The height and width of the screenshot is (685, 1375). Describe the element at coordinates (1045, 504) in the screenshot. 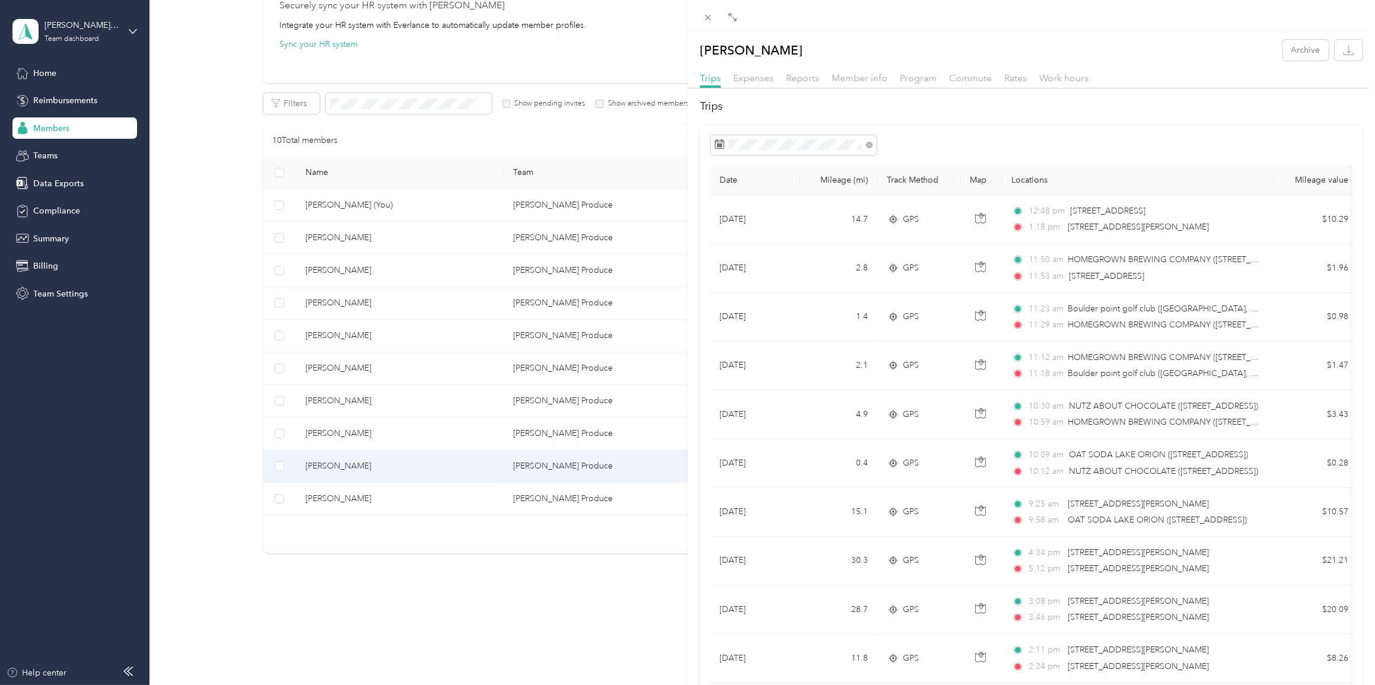

I see `span: 9:25 am` at that location.